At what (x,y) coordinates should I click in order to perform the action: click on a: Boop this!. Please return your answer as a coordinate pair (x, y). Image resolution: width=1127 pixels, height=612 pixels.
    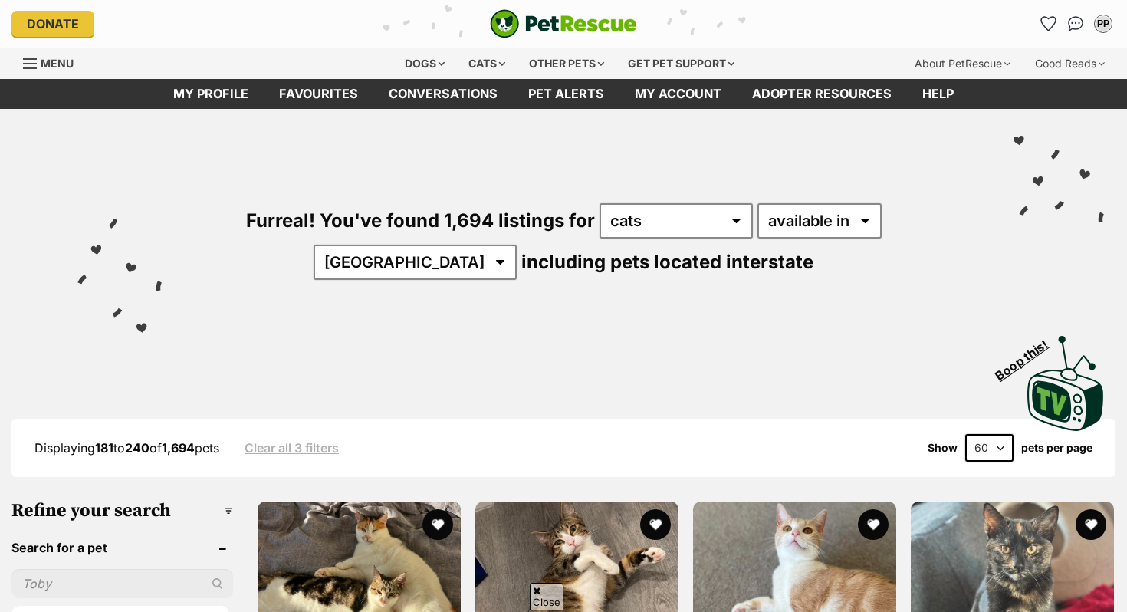
    Looking at the image, I should click on (1065, 378).